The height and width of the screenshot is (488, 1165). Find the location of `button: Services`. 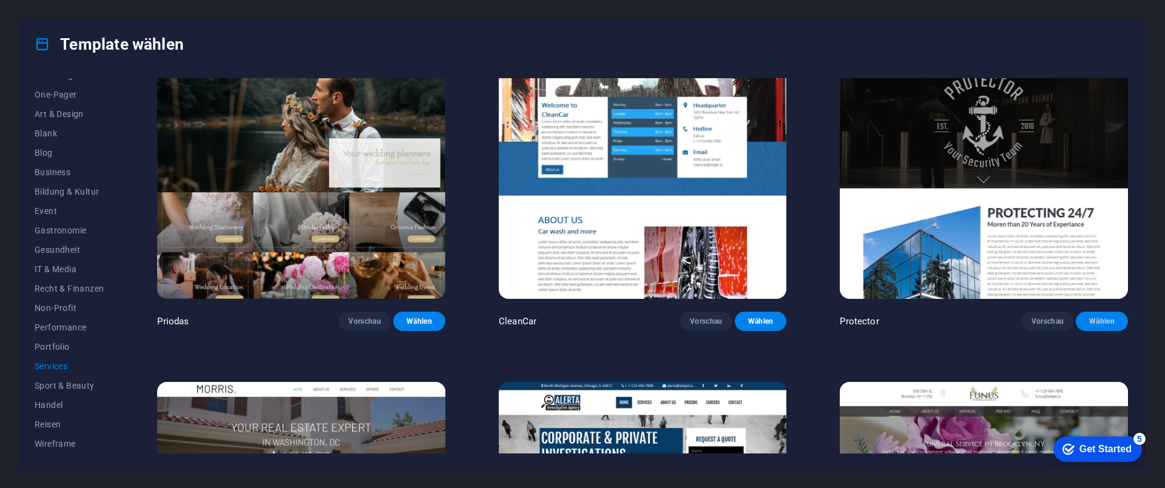

button: Services is located at coordinates (69, 366).